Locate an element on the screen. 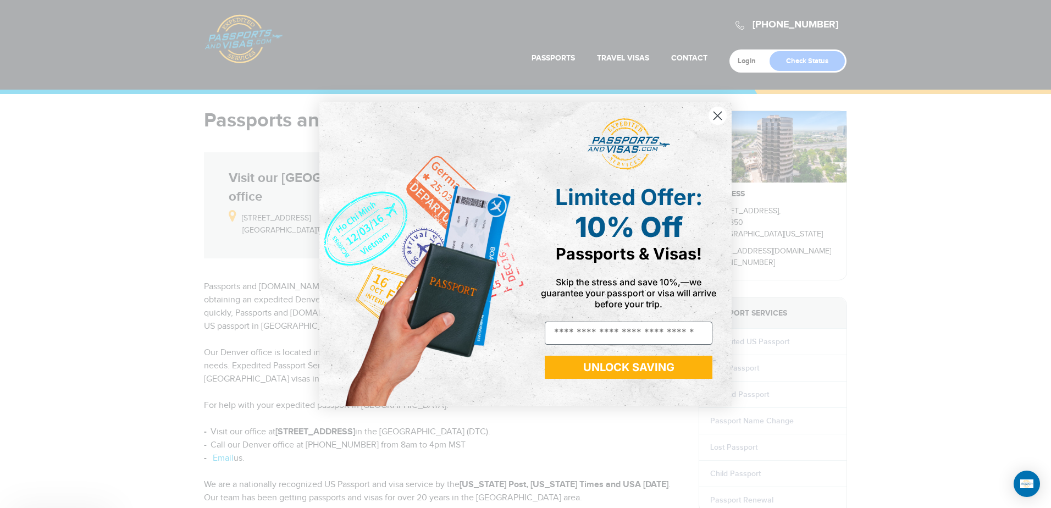  span: 10% Off is located at coordinates (629, 227).